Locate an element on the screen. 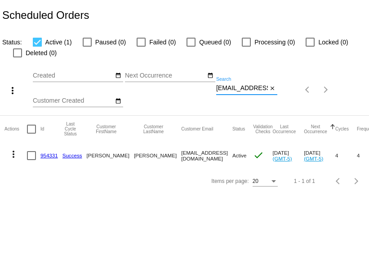  input: Created is located at coordinates (73, 76).